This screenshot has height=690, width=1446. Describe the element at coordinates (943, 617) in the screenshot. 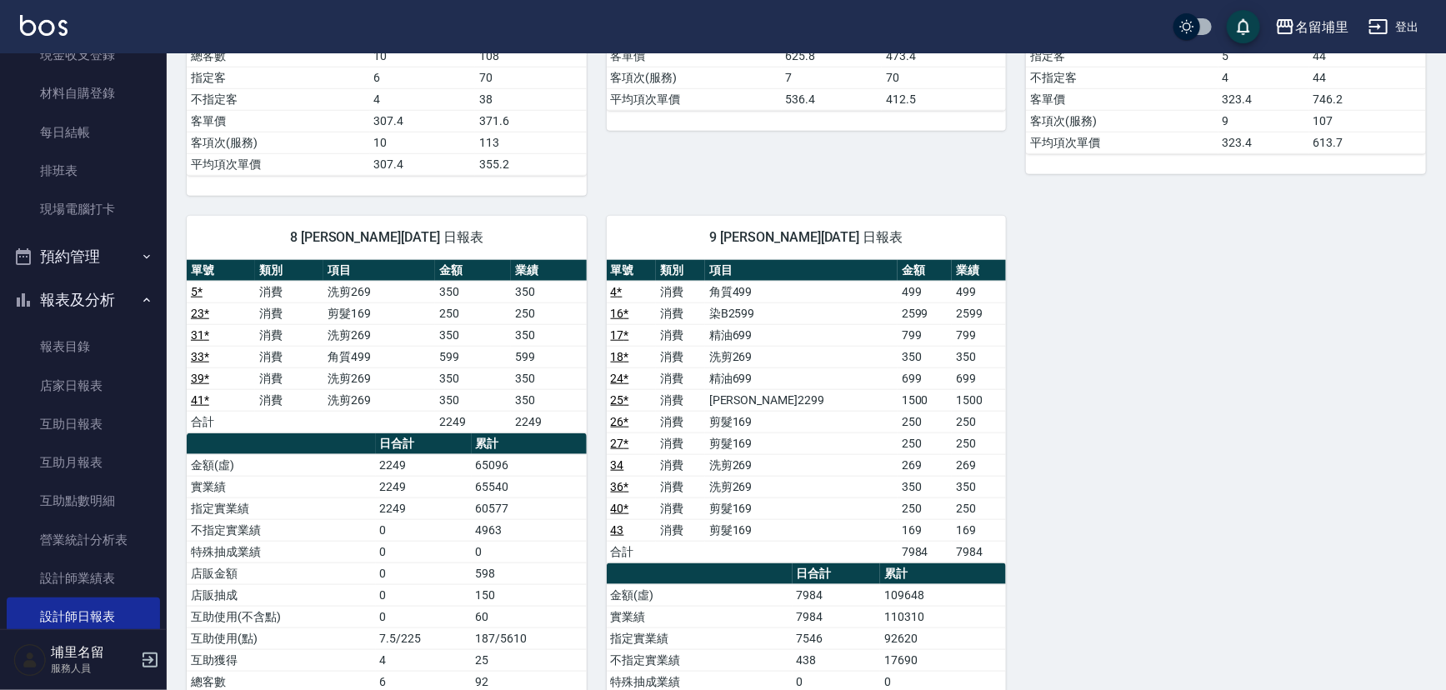

I see `td: 110310` at that location.